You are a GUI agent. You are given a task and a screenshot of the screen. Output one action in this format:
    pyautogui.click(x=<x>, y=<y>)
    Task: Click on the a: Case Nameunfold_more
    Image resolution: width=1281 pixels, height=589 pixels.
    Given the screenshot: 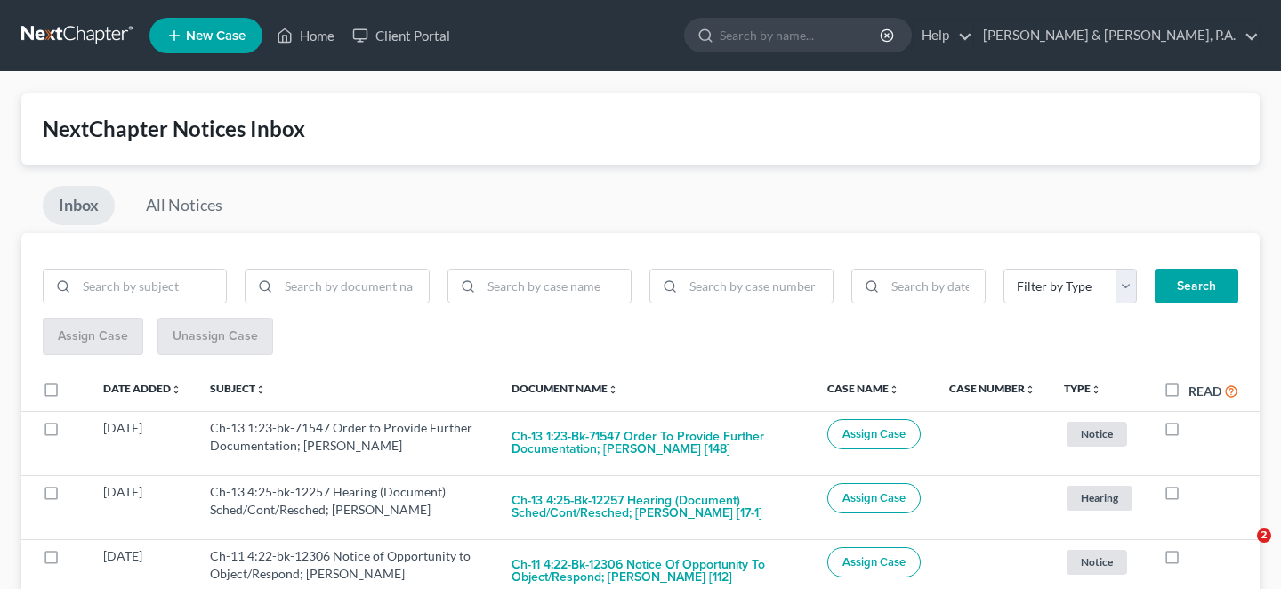 What is the action you would take?
    pyautogui.click(x=863, y=388)
    